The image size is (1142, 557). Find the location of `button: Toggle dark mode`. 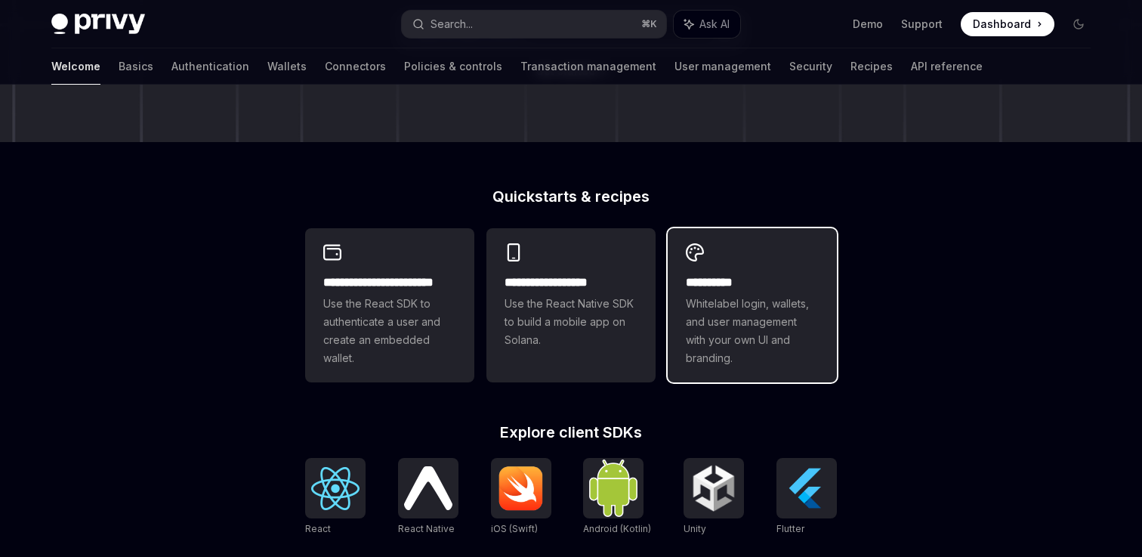

button: Toggle dark mode is located at coordinates (1079, 24).